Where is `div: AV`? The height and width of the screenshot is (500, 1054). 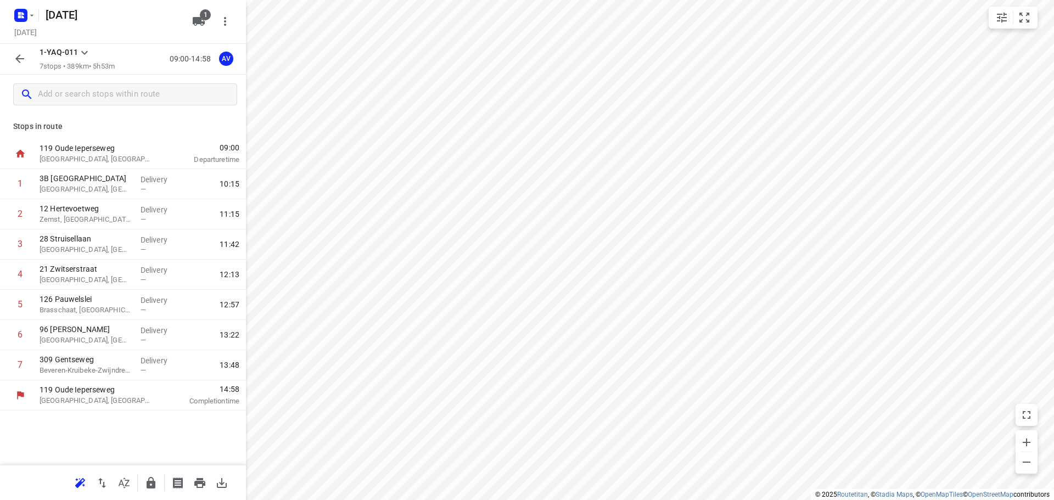
div: AV is located at coordinates (226, 59).